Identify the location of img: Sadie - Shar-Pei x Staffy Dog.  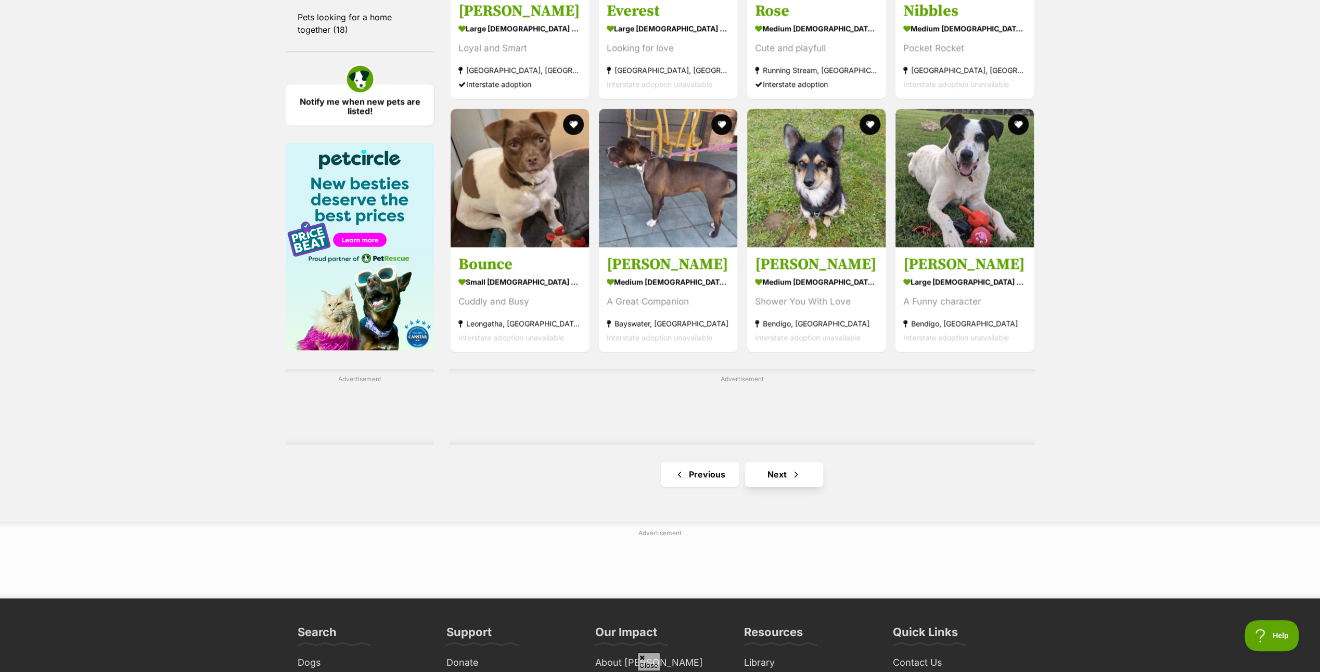
(668, 178).